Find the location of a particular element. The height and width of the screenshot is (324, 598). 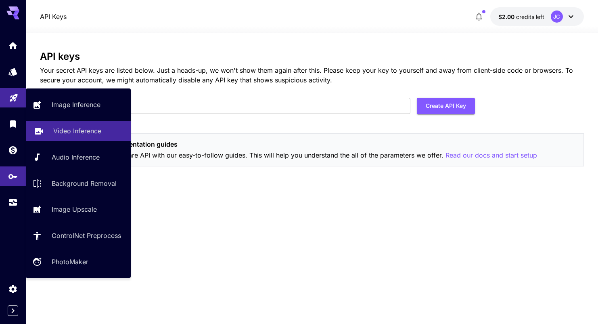

nav: breadcrumb is located at coordinates (53, 17).